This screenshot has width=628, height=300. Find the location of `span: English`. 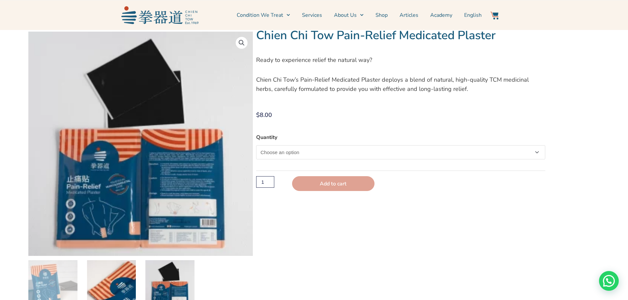

span: English is located at coordinates (473, 15).